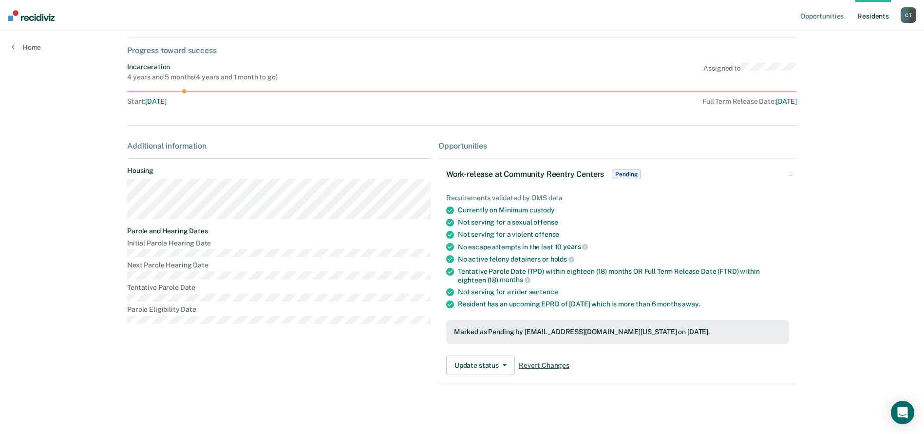 The width and height of the screenshot is (924, 434). I want to click on div: Start :, so click(280, 101).